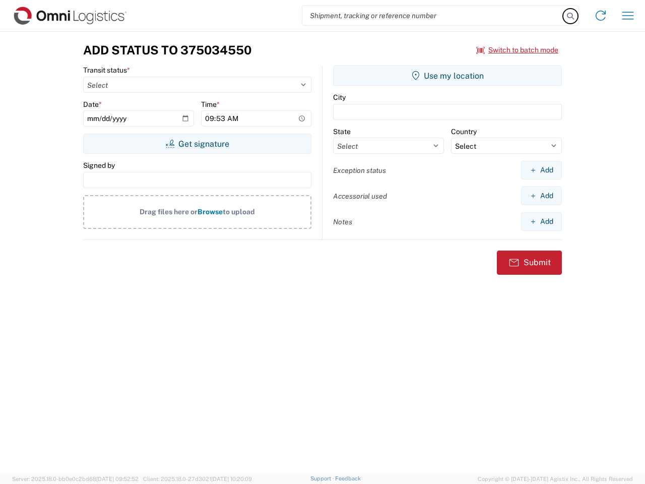  What do you see at coordinates (433, 16) in the screenshot?
I see `input: Shipment, tracking or reference number` at bounding box center [433, 16].